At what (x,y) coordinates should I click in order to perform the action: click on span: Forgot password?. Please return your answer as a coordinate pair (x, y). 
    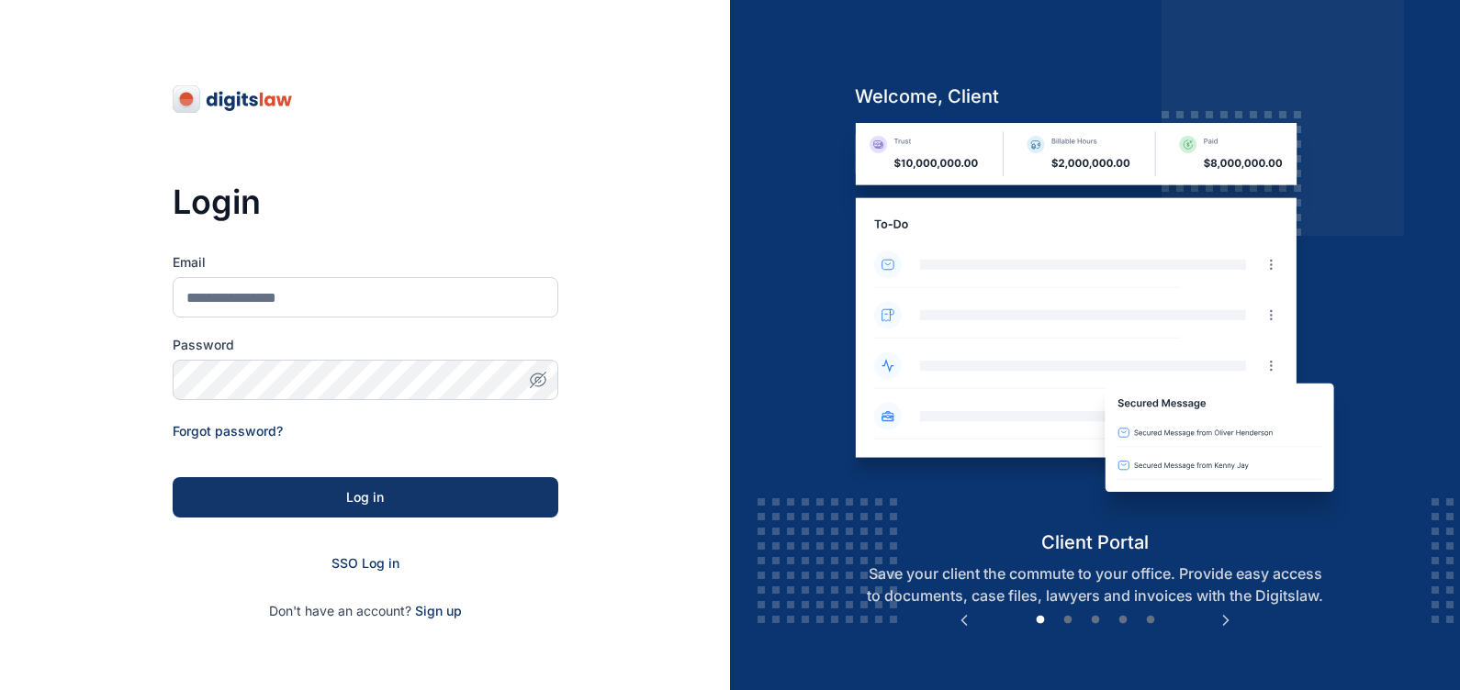
    Looking at the image, I should click on (228, 431).